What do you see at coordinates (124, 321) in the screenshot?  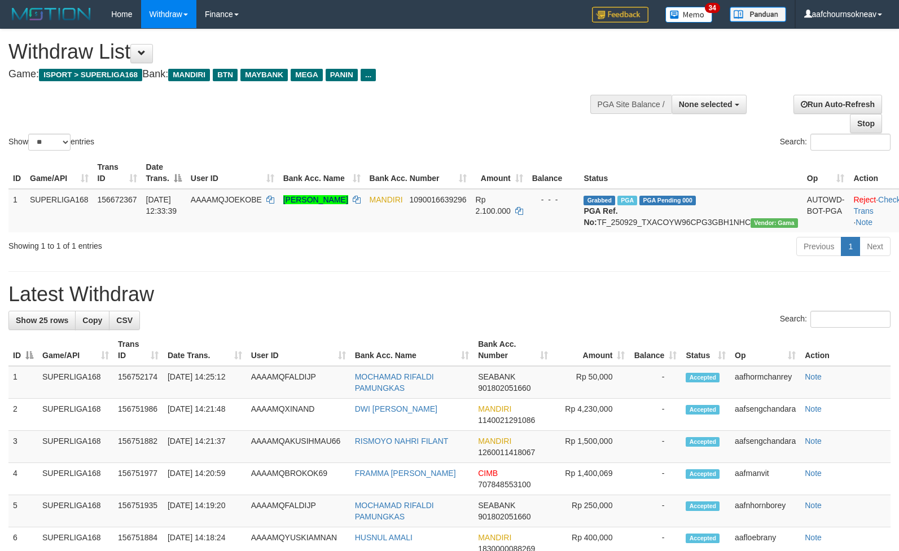 I see `span: CSV` at bounding box center [124, 321].